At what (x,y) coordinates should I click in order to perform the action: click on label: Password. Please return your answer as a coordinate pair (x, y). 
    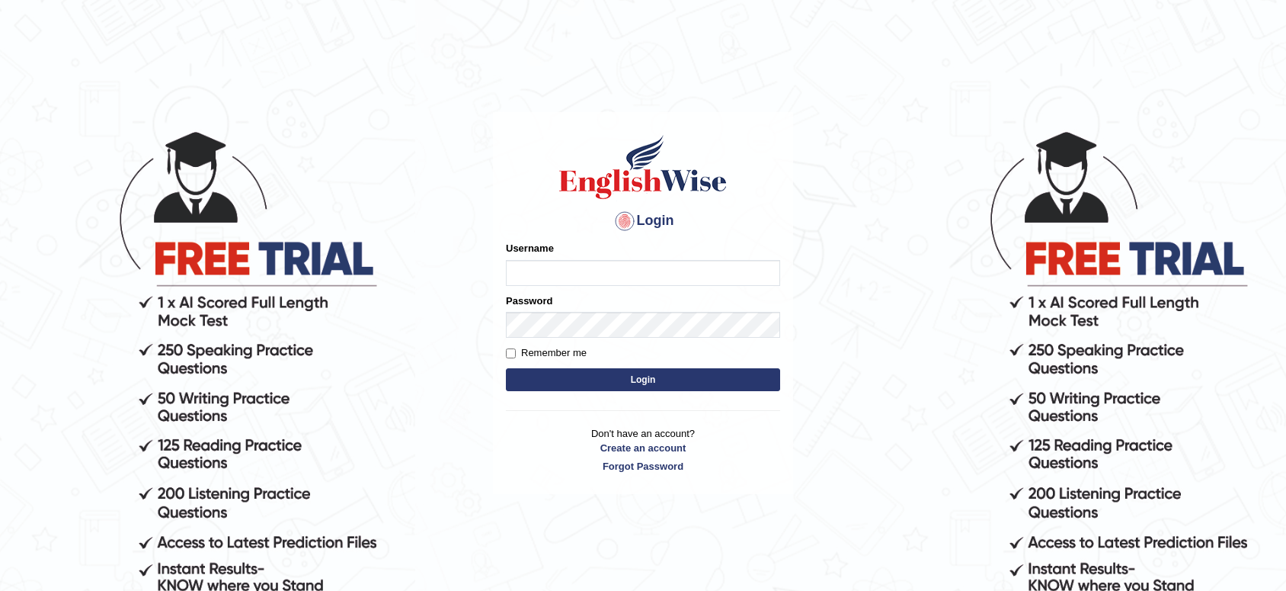
    Looking at the image, I should click on (529, 300).